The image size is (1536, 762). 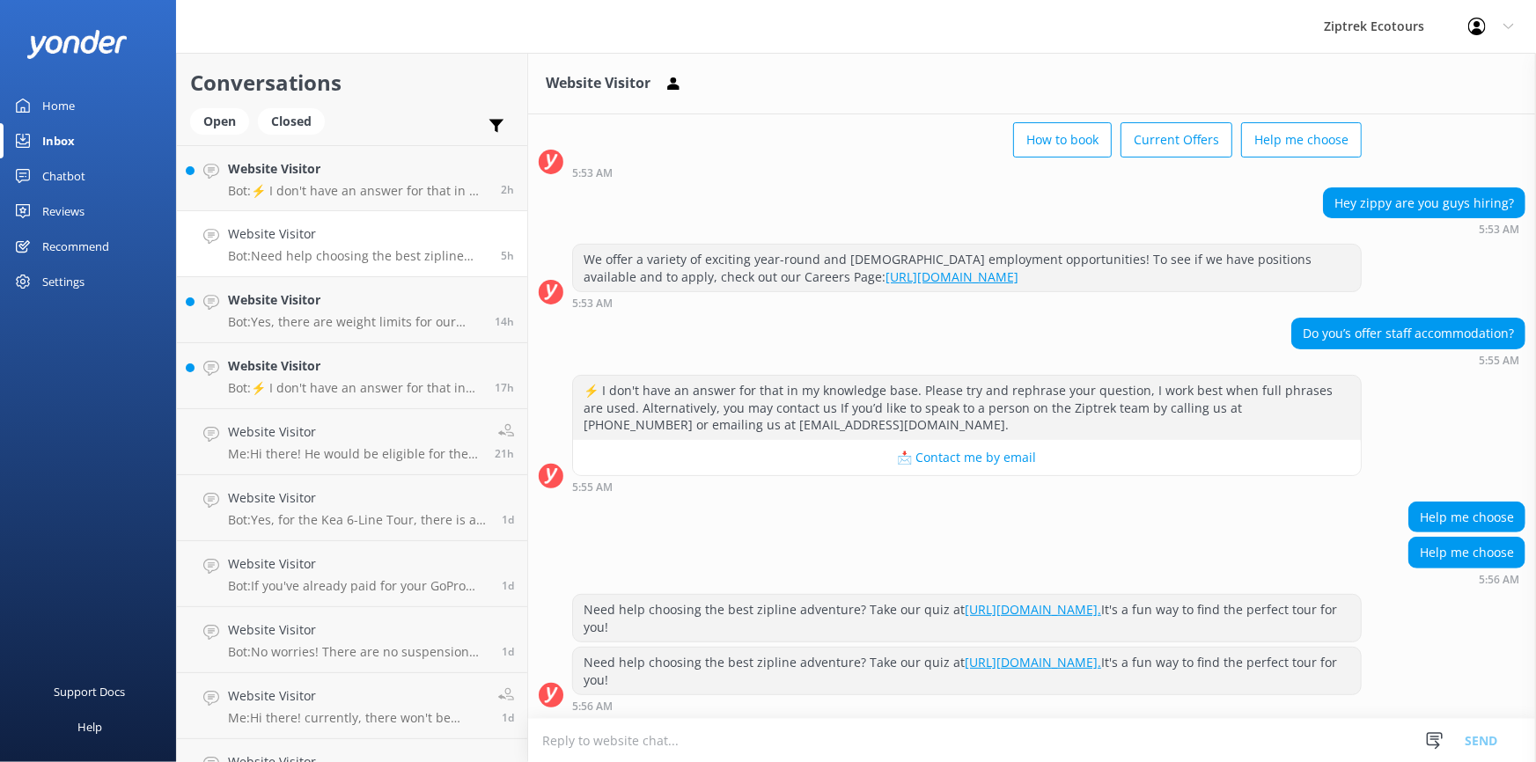 What do you see at coordinates (352, 508) in the screenshot?
I see `a: Website VisitorBot:Yes, for the Kea 6-Line Tour, there is a minimum weight limit of 30kgs (66lbs)...` at bounding box center [352, 508].